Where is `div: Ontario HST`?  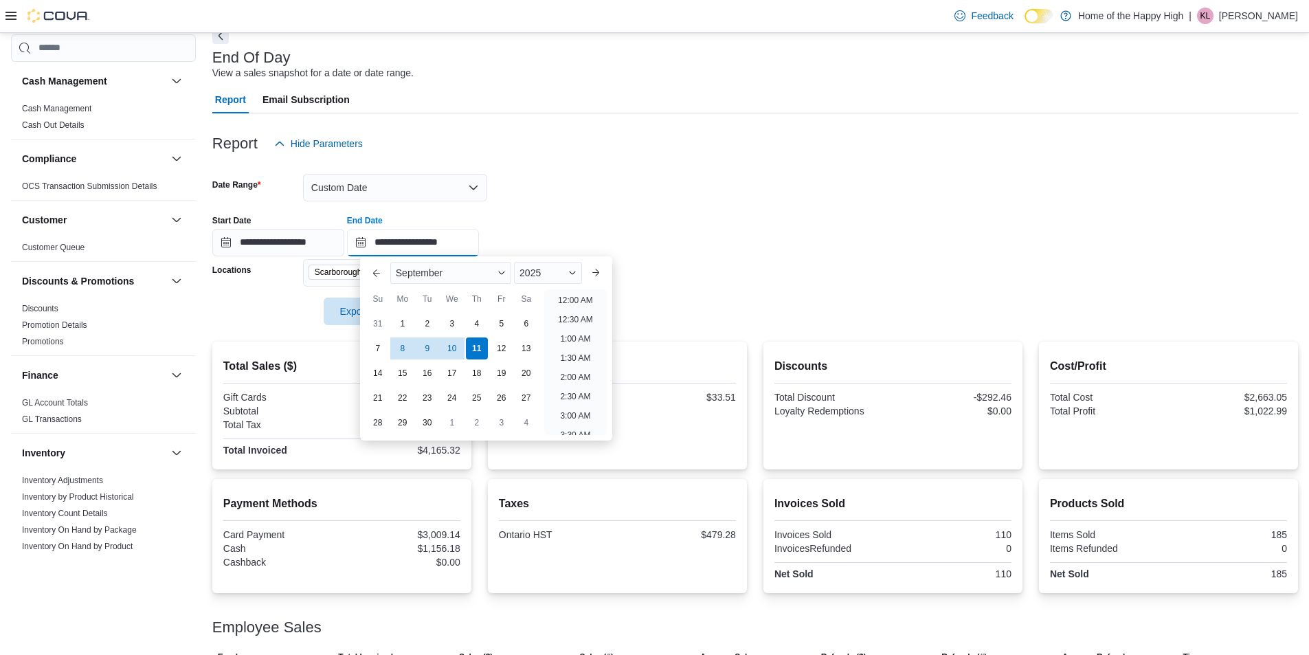 div: Ontario HST is located at coordinates (557, 535).